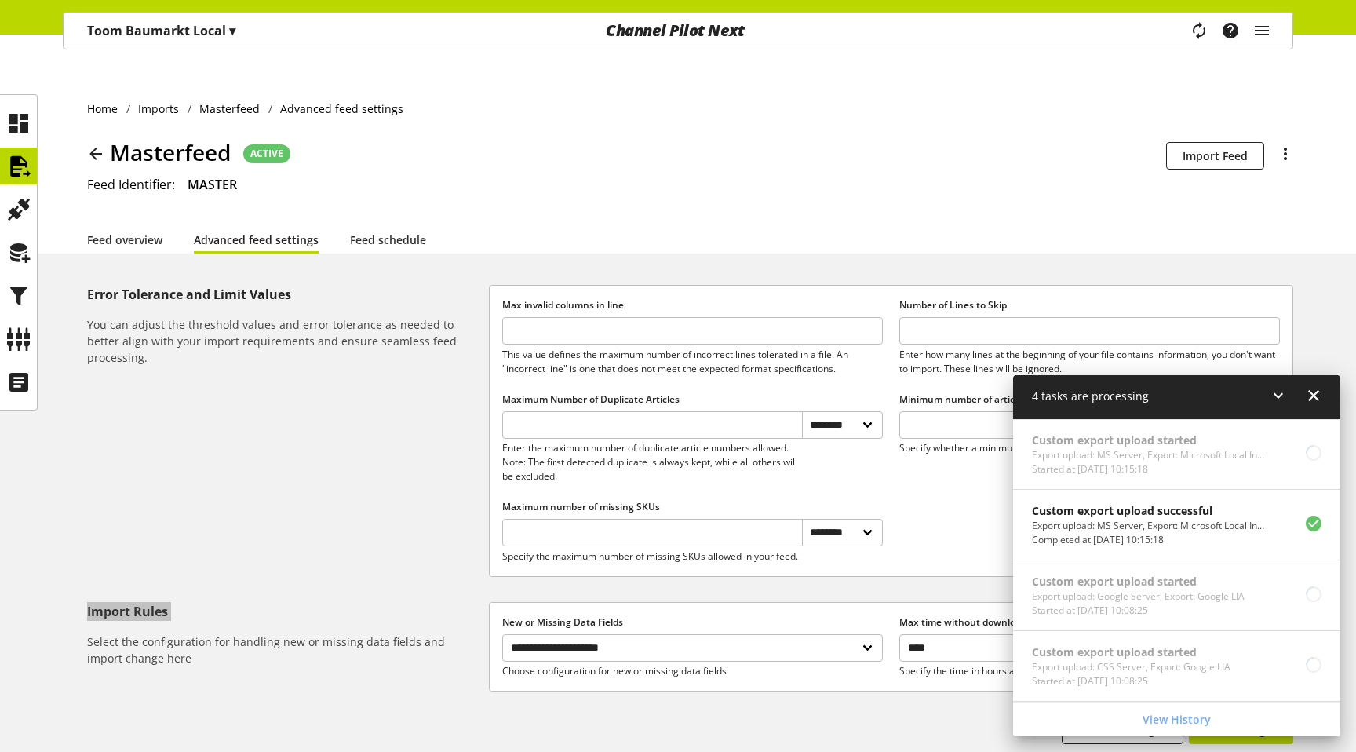 The image size is (1356, 752). What do you see at coordinates (161, 31) in the screenshot?
I see `p: Toom Baumarkt Local` at bounding box center [161, 31].